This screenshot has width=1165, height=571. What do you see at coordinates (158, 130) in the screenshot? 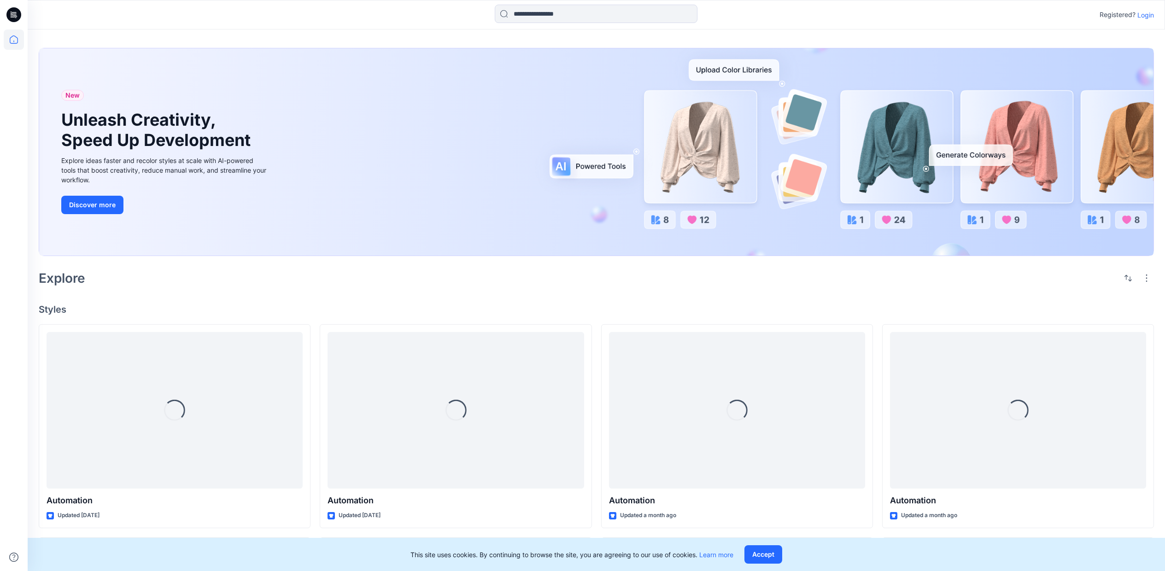
I see `h1: Unleash Creativity, Speed Up Development` at bounding box center [158, 130].